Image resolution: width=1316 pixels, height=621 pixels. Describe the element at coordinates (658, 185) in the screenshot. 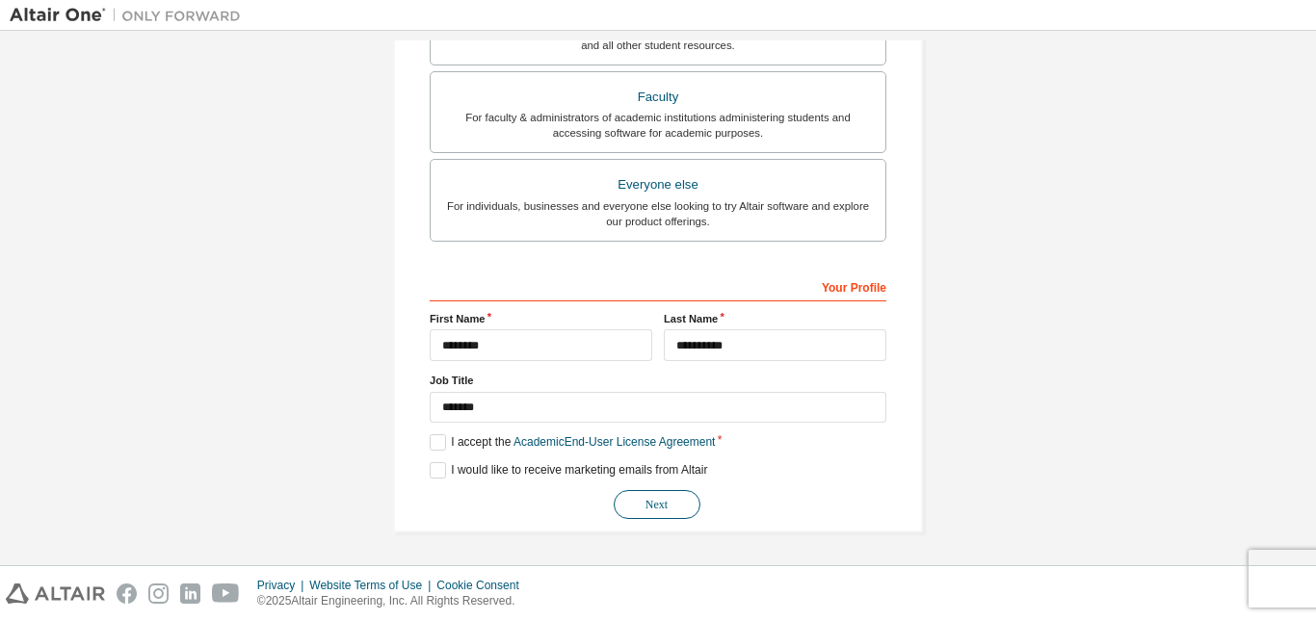

I see `div: Everyone else` at that location.